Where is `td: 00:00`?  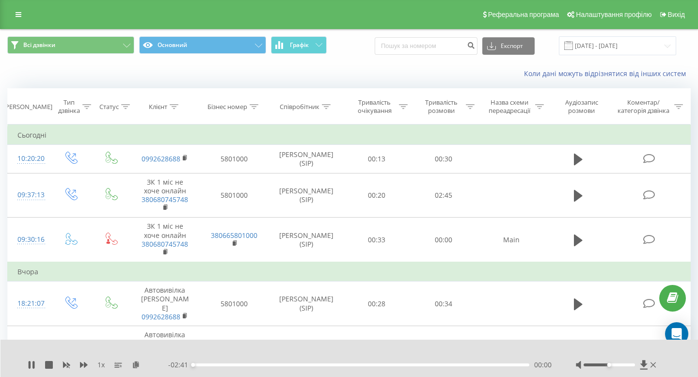
td: 00:00 is located at coordinates (443, 240).